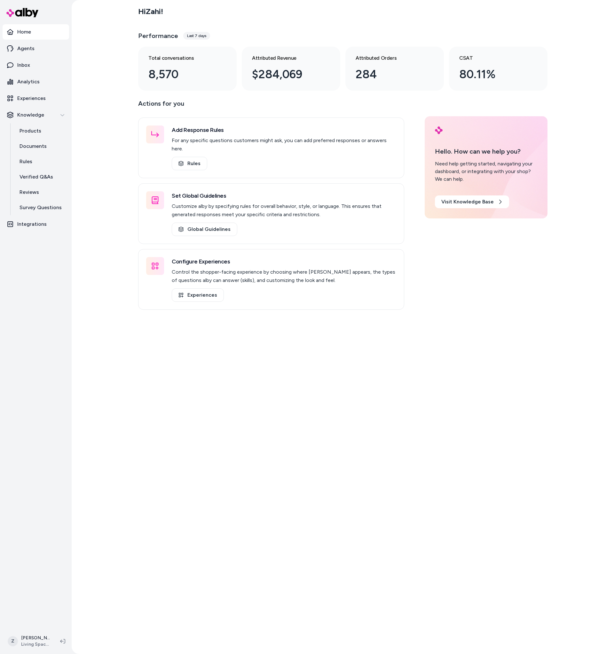 The height and width of the screenshot is (654, 614). What do you see at coordinates (284, 262) in the screenshot?
I see `h3: Configure Experiences` at bounding box center [284, 262].